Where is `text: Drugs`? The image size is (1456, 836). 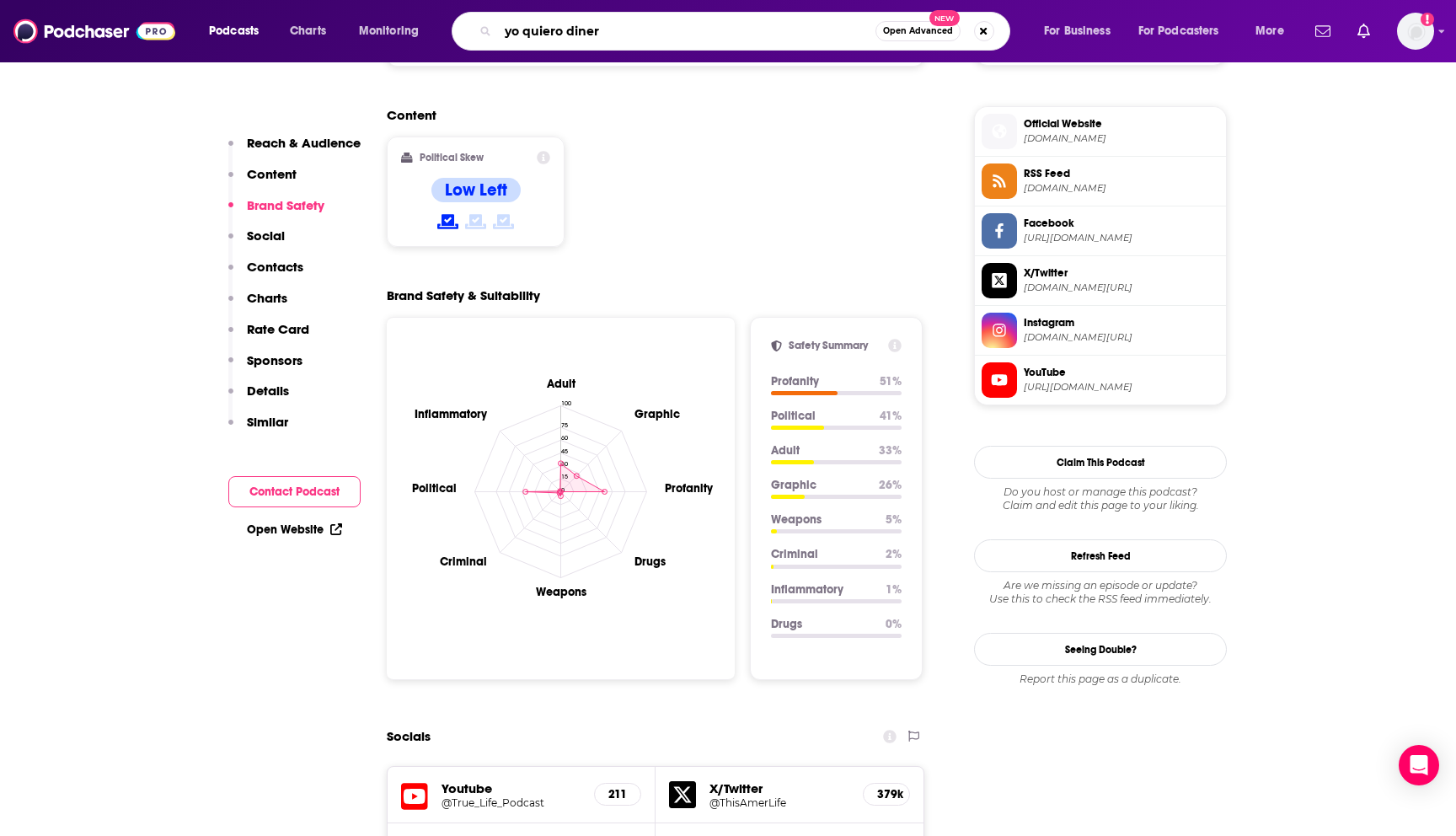 text: Drugs is located at coordinates (650, 561).